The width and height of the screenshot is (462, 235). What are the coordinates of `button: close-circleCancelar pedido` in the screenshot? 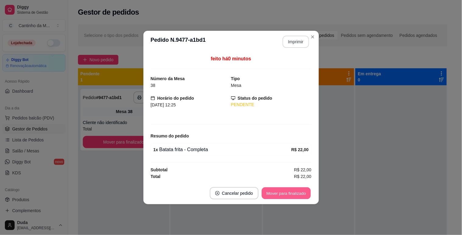 It's located at (234, 193).